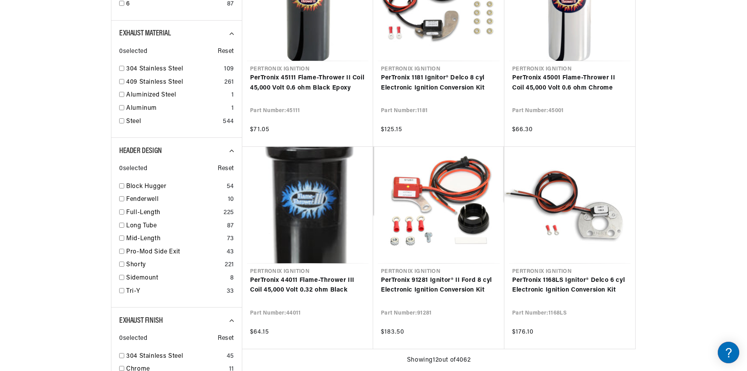 The width and height of the screenshot is (747, 371). I want to click on a: Sidemount, so click(177, 279).